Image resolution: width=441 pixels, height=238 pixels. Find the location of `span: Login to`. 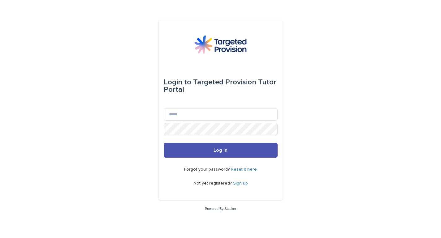

span: Login to is located at coordinates (177, 82).